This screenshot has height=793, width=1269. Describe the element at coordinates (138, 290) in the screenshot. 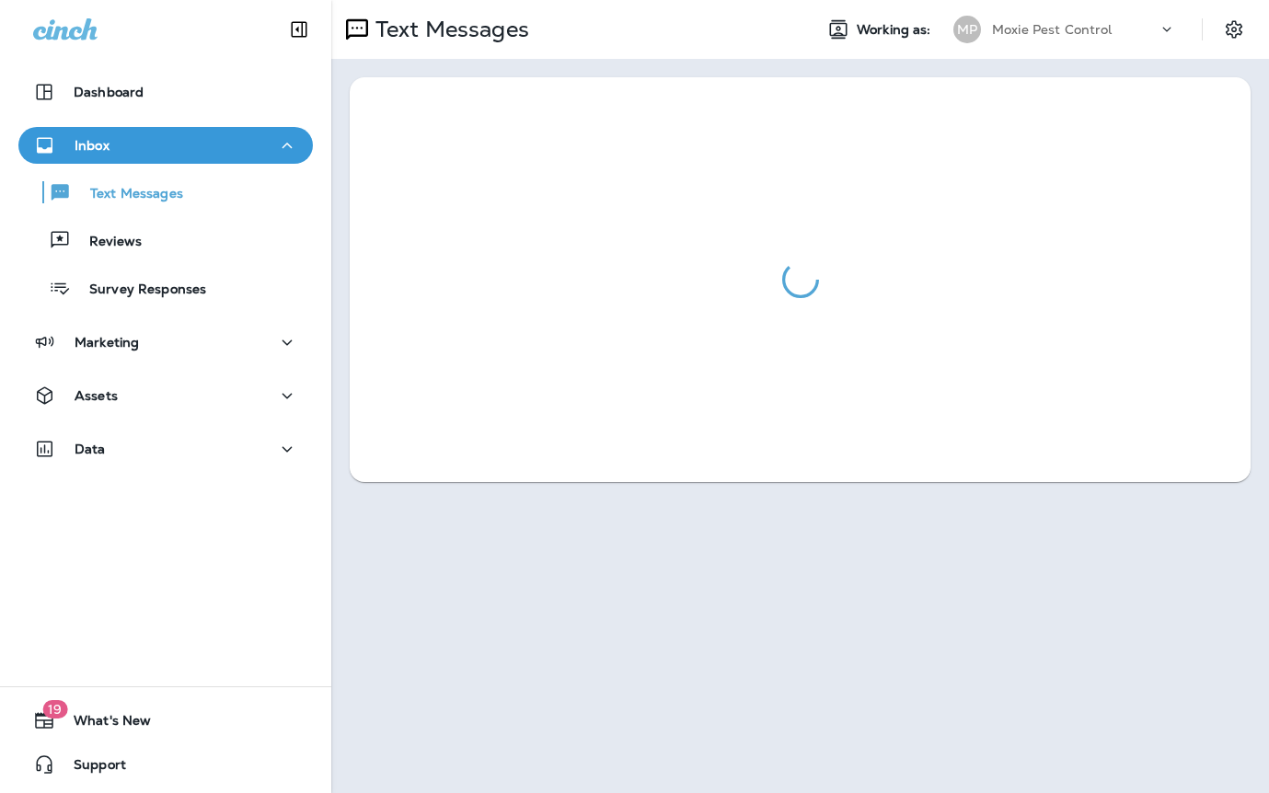

I see `p: Survey Responses` at that location.